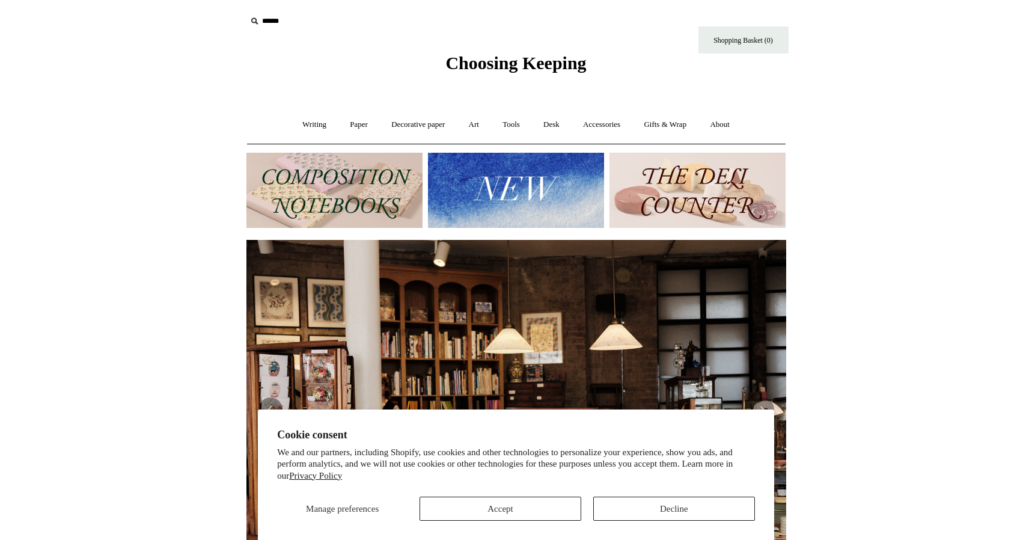  What do you see at coordinates (315, 475) in the screenshot?
I see `a: Privacy Policy` at bounding box center [315, 475].